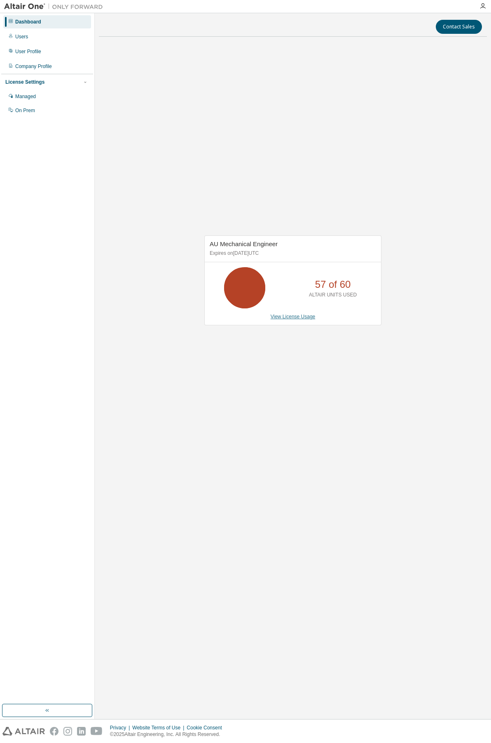 This screenshot has height=743, width=491. What do you see at coordinates (26, 96) in the screenshot?
I see `div: Managed` at bounding box center [26, 96].